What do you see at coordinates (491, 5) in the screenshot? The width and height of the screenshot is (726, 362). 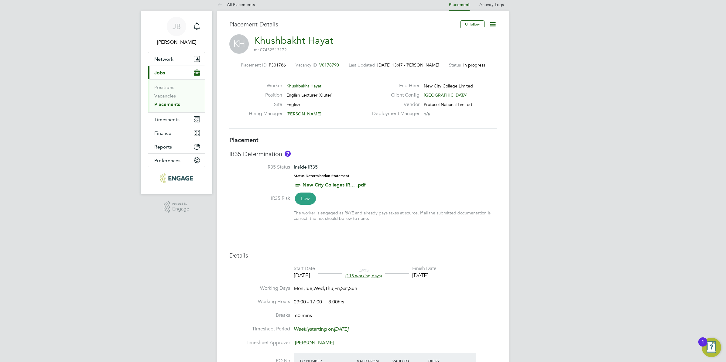 I see `a: Activity Logs` at bounding box center [491, 5].